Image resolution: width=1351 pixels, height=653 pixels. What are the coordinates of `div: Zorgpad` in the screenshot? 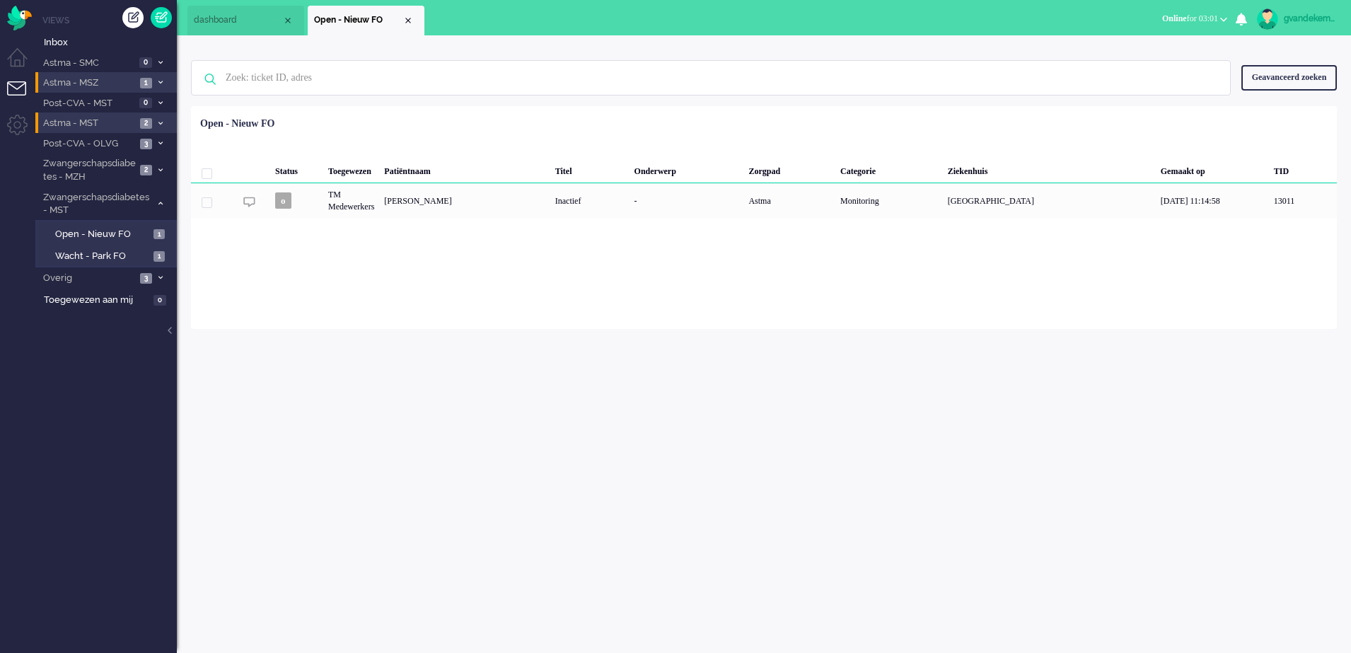 It's located at (790, 169).